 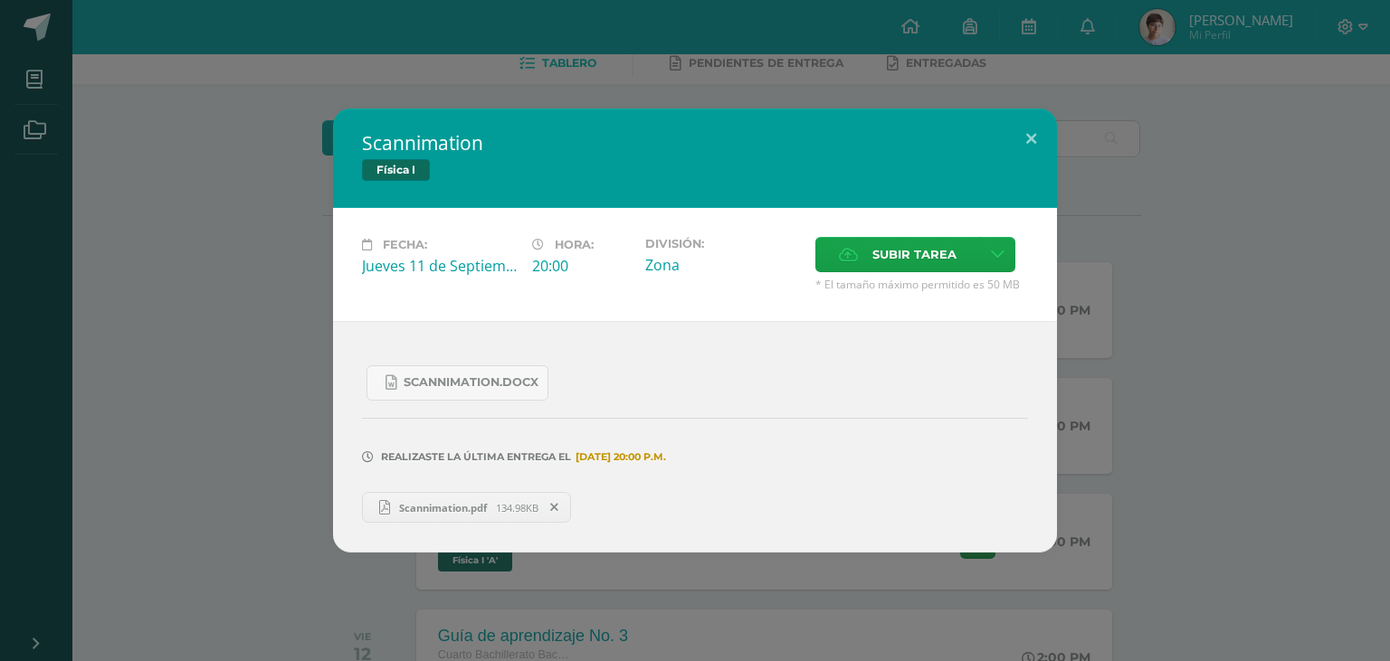 What do you see at coordinates (1031, 139) in the screenshot?
I see `button: Close (Esc)` at bounding box center [1031, 139].